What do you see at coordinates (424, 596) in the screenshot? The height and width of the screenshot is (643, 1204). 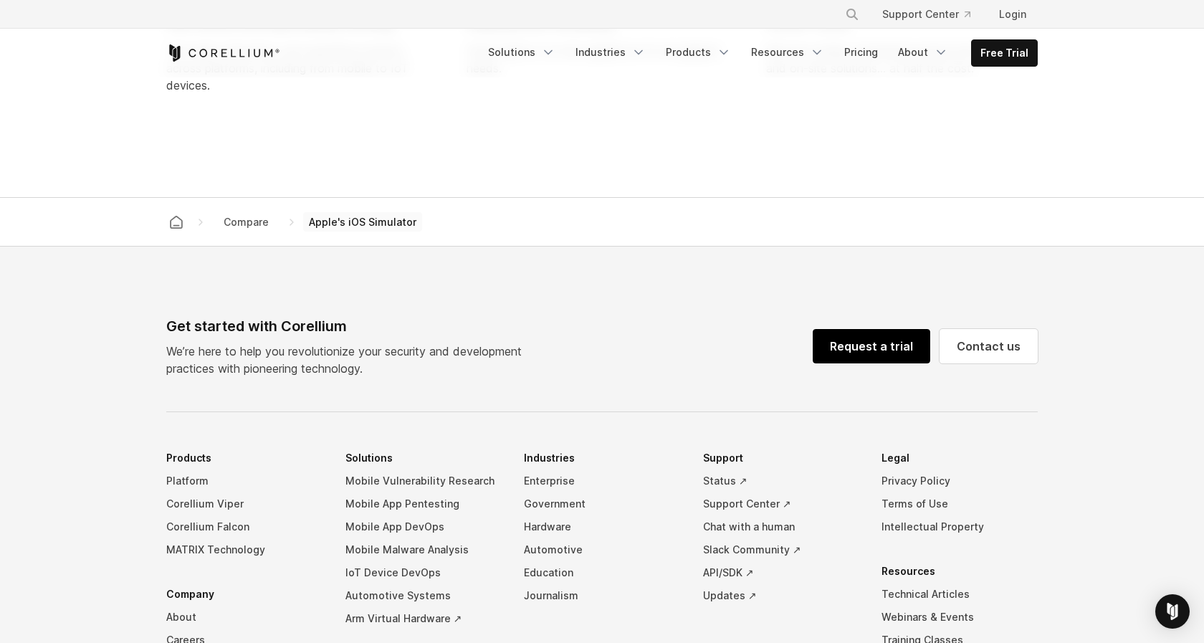 I see `a: Automotive Systems` at bounding box center [424, 596].